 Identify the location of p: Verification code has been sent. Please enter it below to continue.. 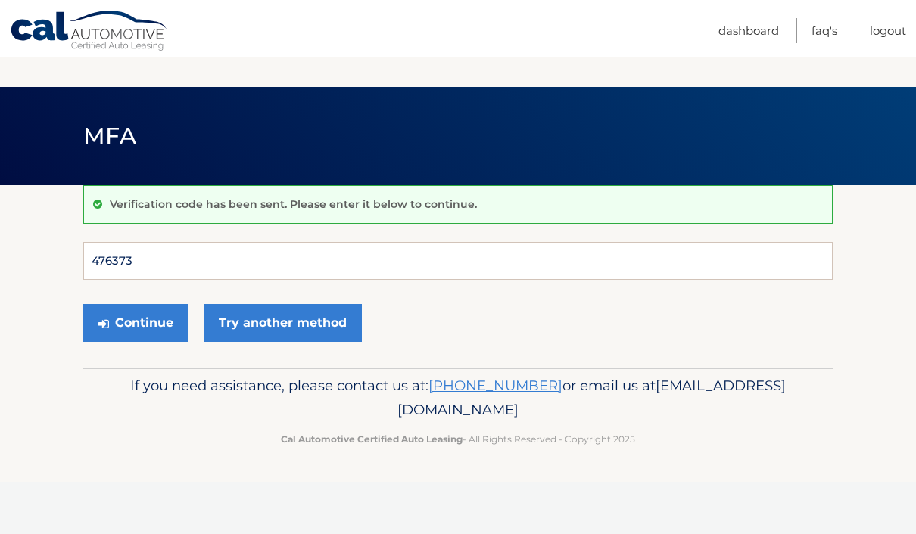
(293, 204).